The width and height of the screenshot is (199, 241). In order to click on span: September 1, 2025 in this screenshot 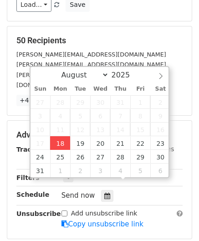, I will do `click(60, 171)`.